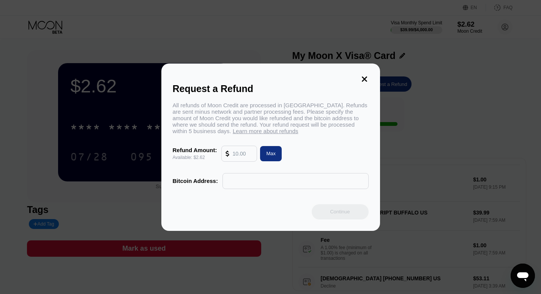  What do you see at coordinates (243, 153) in the screenshot?
I see `input: 10.00` at bounding box center [243, 153].